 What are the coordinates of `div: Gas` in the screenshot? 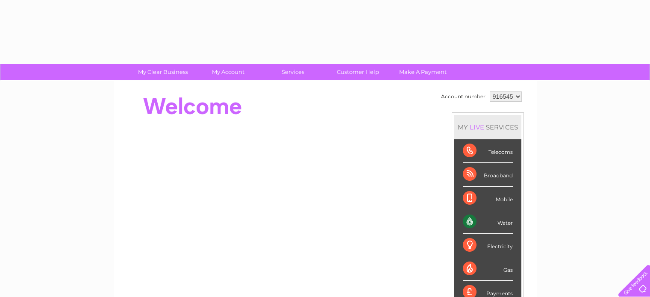 It's located at (488, 269).